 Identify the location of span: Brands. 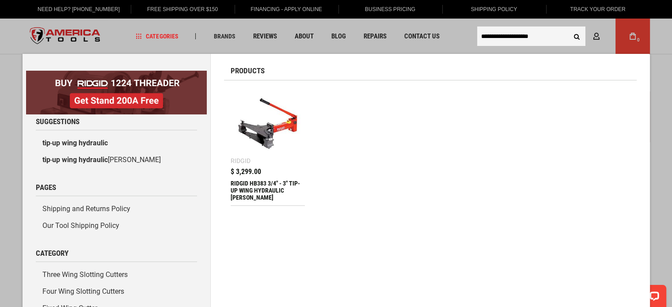
(224, 36).